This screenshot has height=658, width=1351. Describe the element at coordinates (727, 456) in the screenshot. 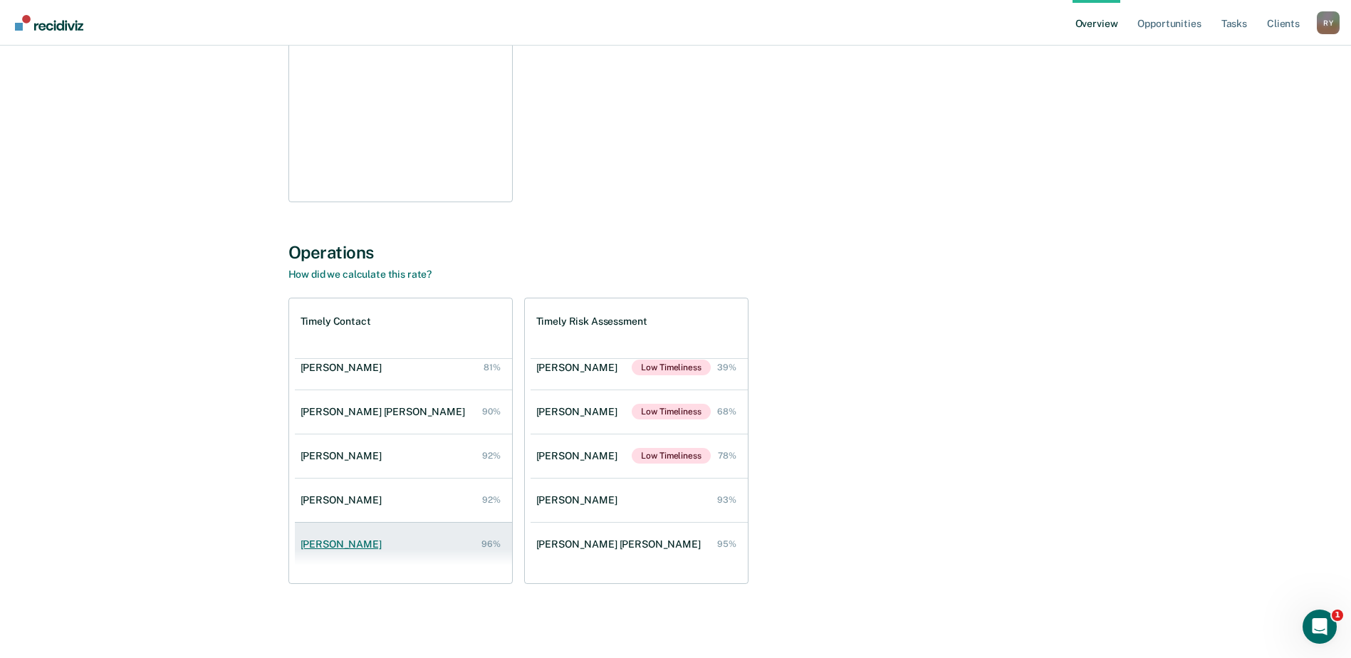

I see `div: 78%` at that location.